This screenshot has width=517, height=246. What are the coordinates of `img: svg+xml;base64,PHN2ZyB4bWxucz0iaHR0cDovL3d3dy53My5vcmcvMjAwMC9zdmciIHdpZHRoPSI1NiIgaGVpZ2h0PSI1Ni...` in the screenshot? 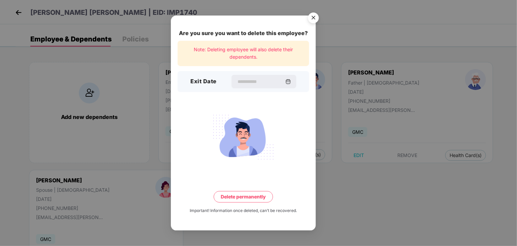 It's located at (314, 19).